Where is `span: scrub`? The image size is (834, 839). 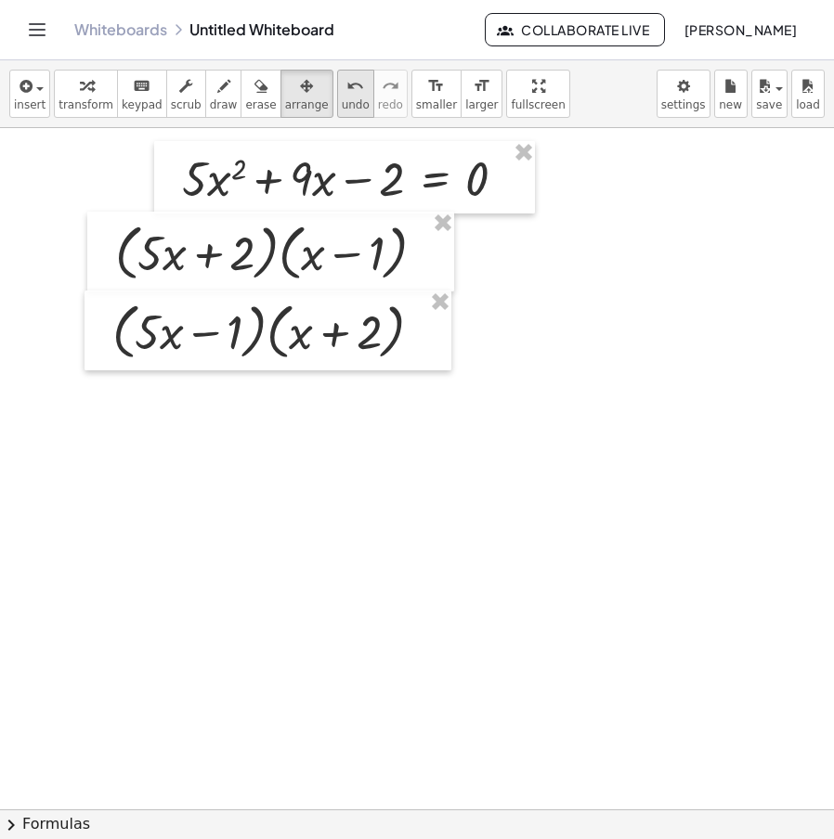
span: scrub is located at coordinates (186, 105).